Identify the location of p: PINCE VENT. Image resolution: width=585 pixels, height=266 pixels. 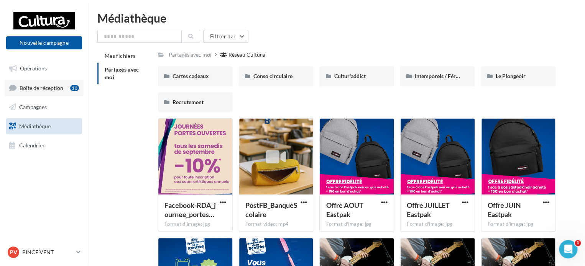
(48, 253).